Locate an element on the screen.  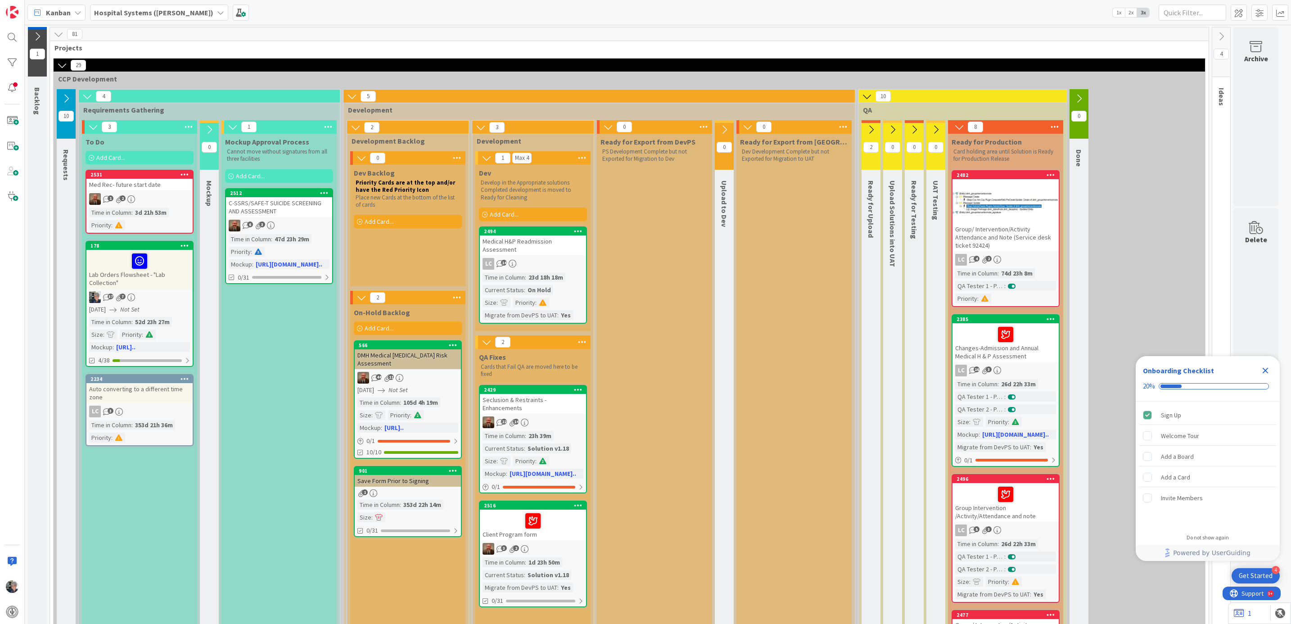
span: Requirements Gathering is located at coordinates (206, 110).